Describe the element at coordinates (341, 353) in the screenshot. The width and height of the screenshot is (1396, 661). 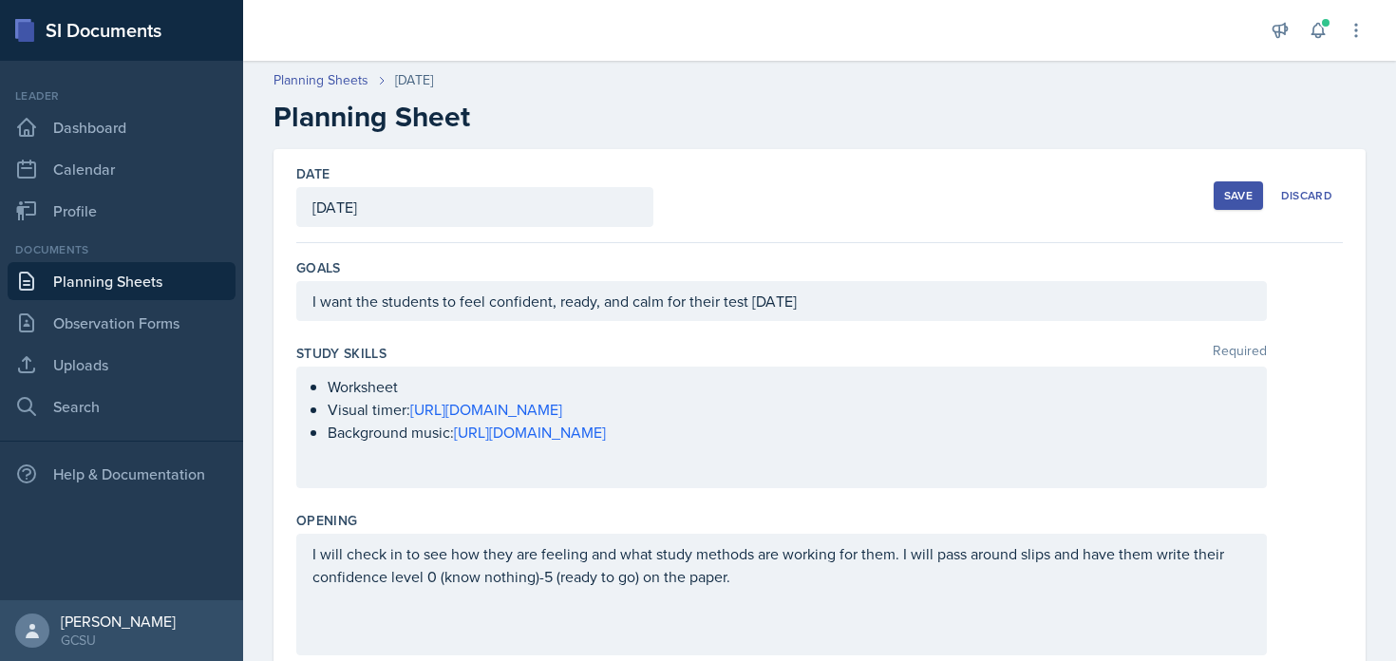
I see `label: Study Skills` at that location.